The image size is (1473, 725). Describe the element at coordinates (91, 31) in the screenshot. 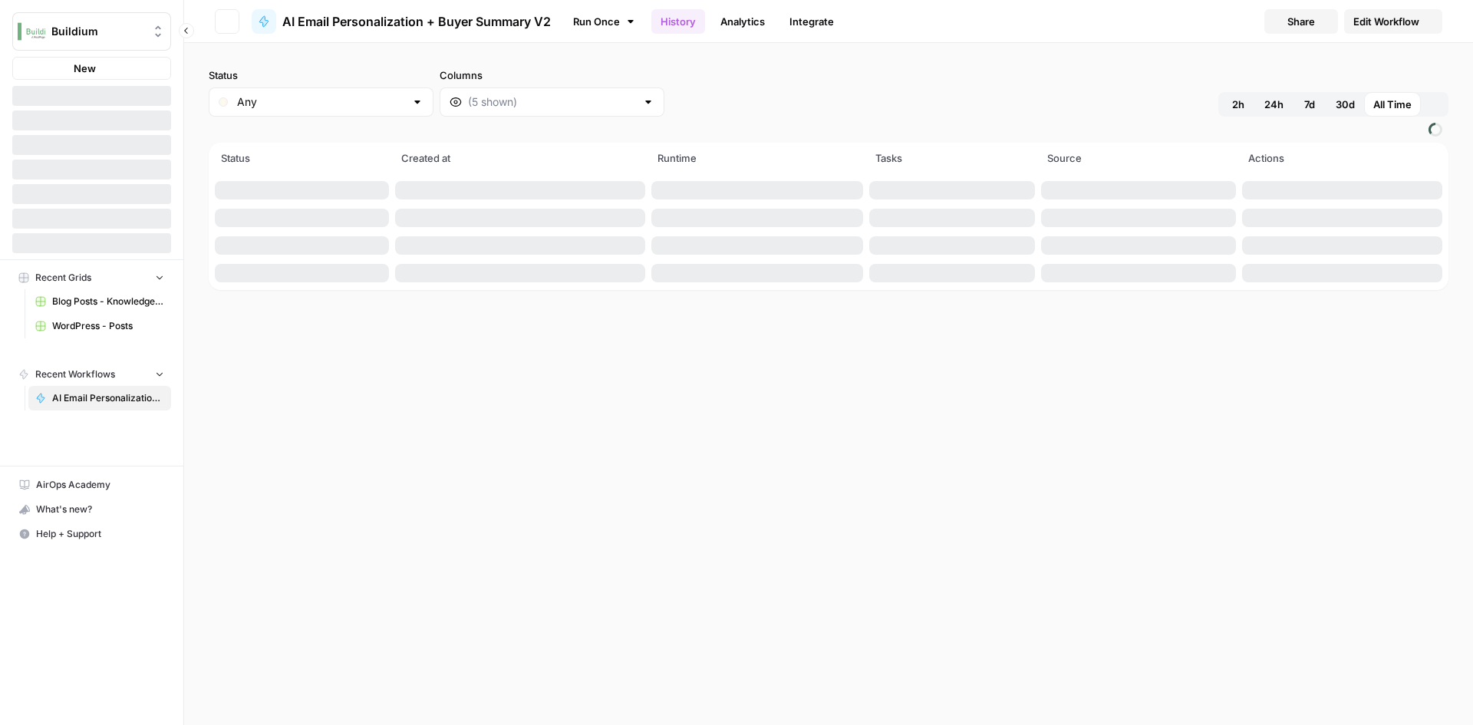

I see `button: Workspace: Buildium` at that location.